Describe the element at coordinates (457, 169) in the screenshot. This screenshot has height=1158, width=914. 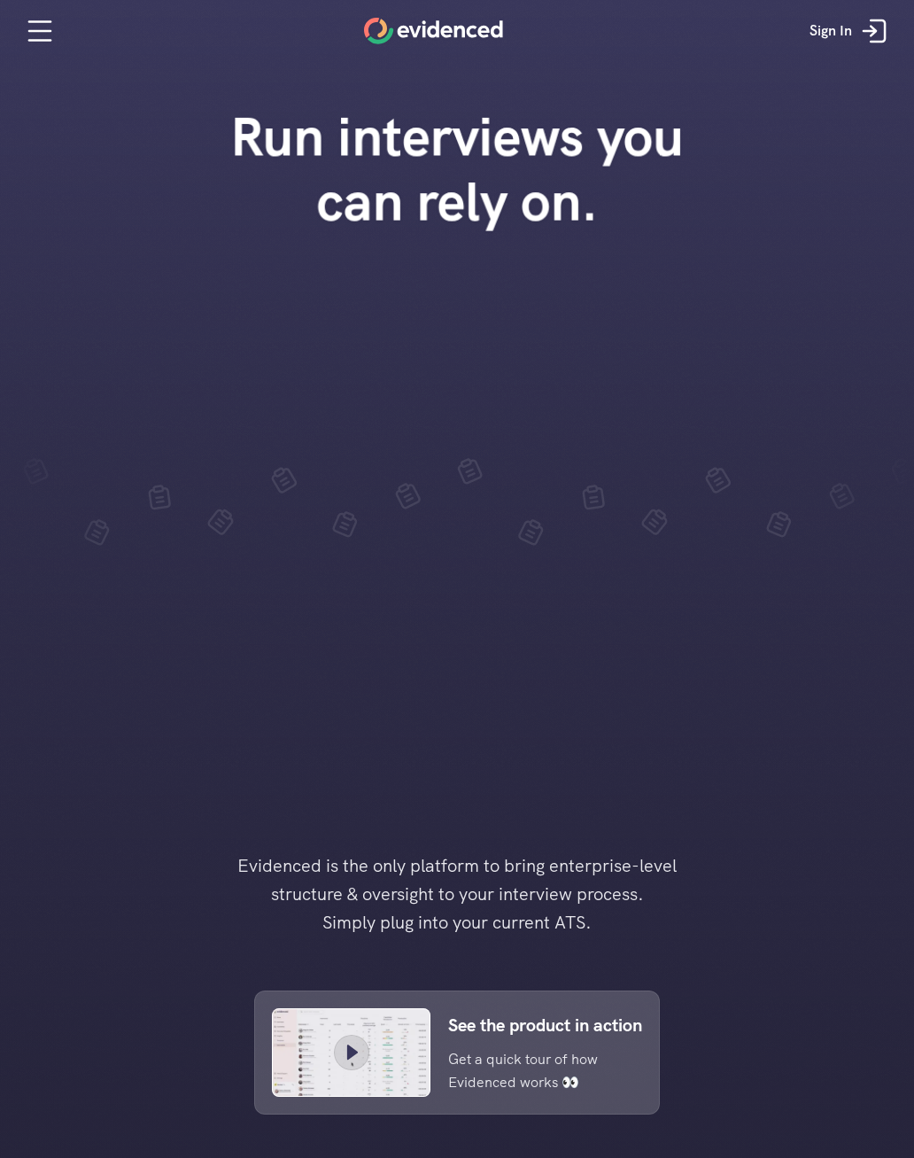
I see `h1: Run interviews you can rely on.` at that location.